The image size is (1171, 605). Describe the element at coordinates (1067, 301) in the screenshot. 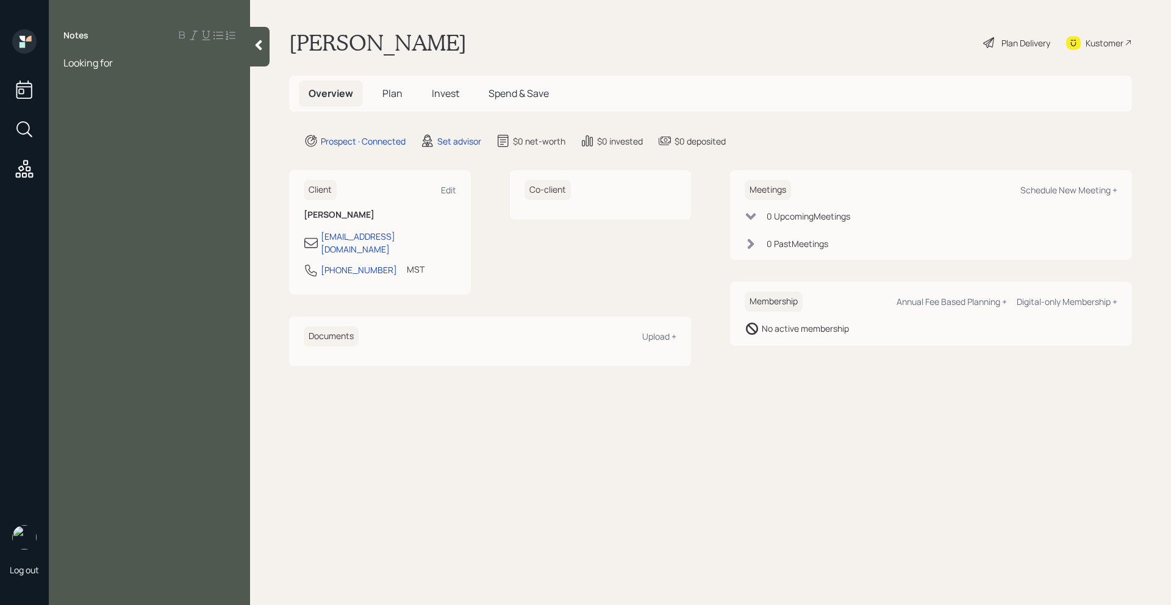

I see `div: Digital-only Membership +` at that location.